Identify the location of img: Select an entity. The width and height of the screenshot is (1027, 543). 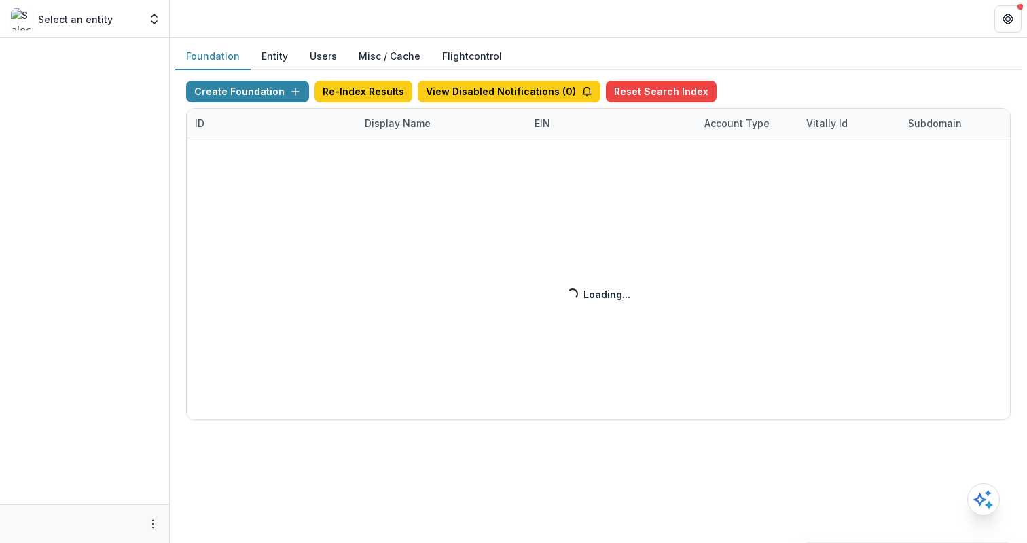
(22, 19).